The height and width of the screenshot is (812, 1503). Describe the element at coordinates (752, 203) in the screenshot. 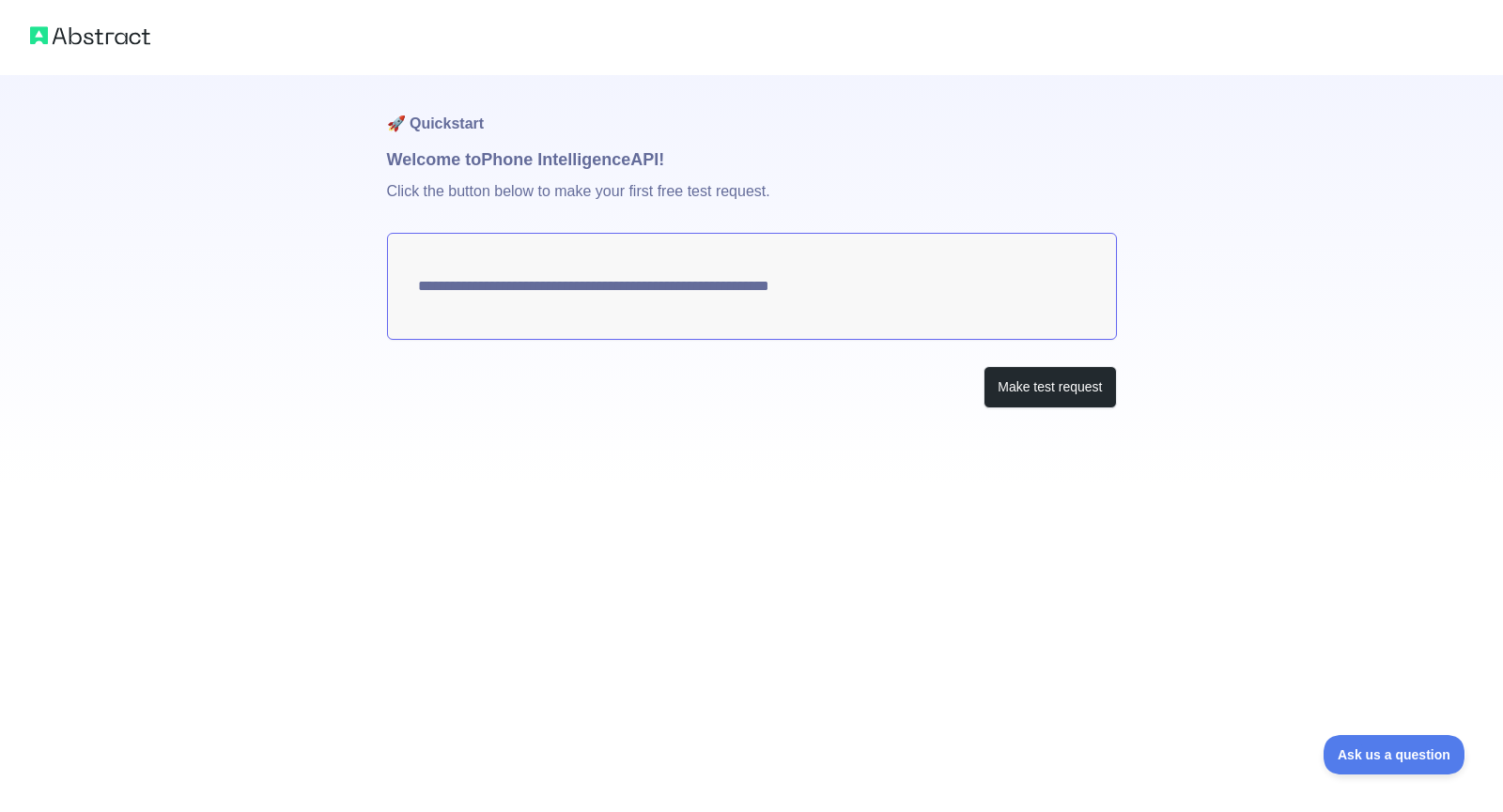

I see `p: Click the button below to make your first free test request.` at that location.